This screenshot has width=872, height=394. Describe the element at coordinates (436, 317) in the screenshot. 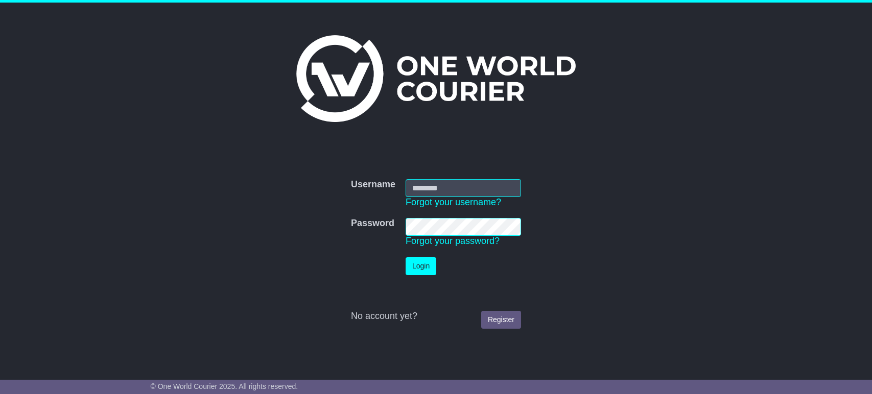

I see `div: No account yet?` at that location.